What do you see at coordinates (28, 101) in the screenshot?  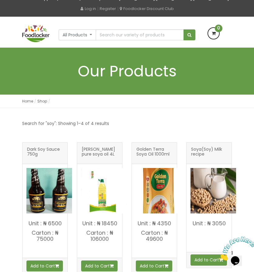 I see `a: Home` at bounding box center [28, 101].